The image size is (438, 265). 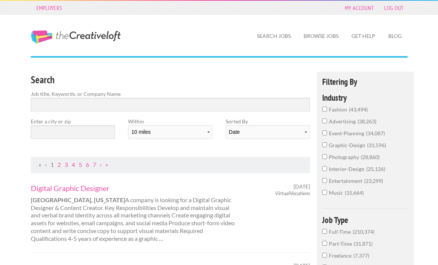 What do you see at coordinates (341, 231) in the screenshot?
I see `span: Full-Time` at bounding box center [341, 231].